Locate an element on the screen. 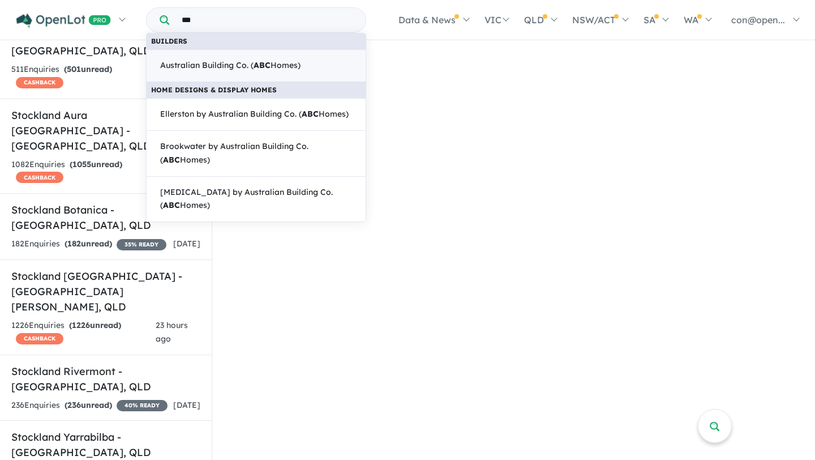  span: 182 is located at coordinates (74, 243).